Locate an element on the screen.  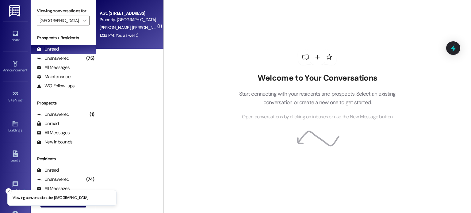
a: Leads is located at coordinates (15, 157).